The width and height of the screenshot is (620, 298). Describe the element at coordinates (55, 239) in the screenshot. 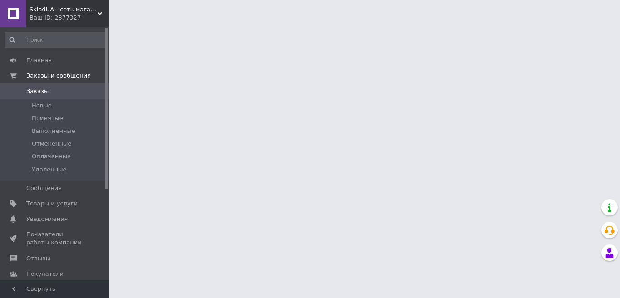

I see `span: Показатели работы компании` at that location.